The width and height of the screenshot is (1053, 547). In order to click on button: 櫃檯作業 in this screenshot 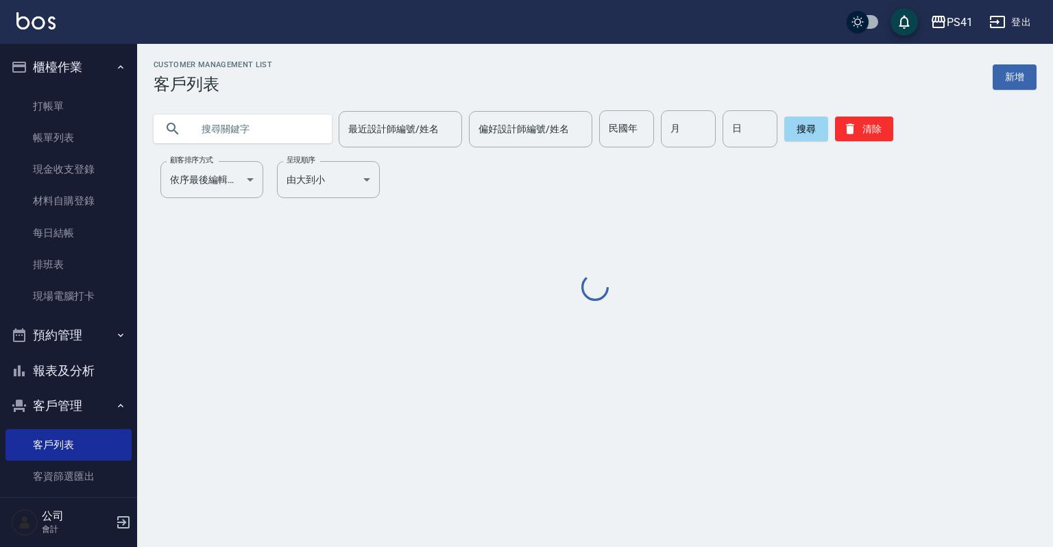, I will do `click(69, 67)`.